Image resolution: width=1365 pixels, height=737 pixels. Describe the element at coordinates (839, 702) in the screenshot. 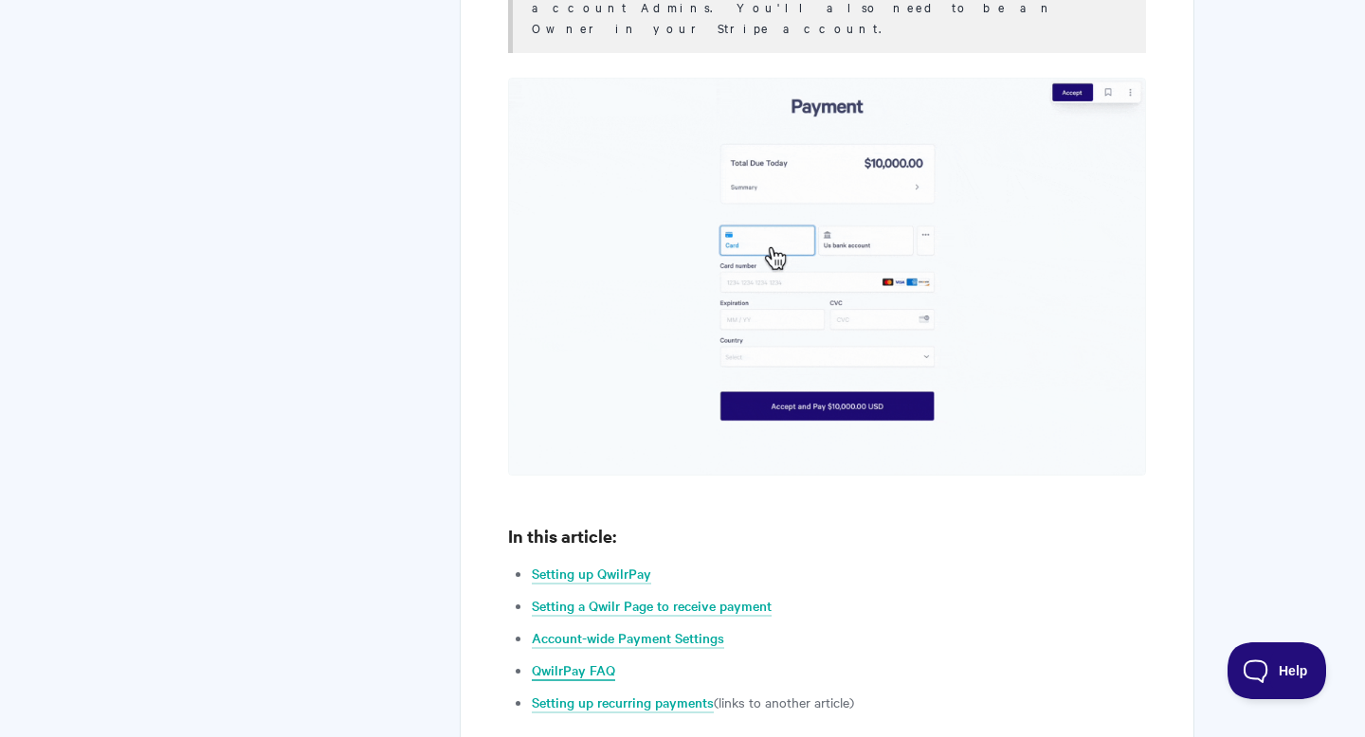

I see `li: (links to another article)` at that location.